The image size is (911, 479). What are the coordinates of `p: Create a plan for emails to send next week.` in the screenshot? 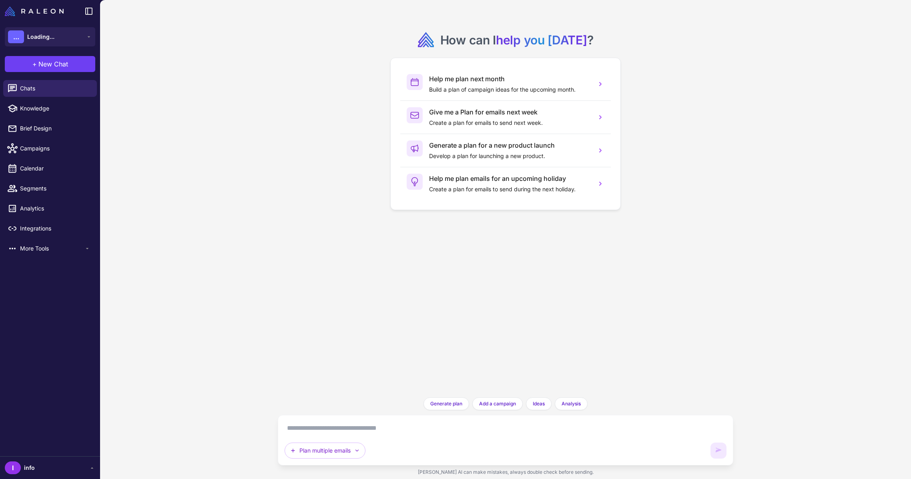 It's located at (509, 123).